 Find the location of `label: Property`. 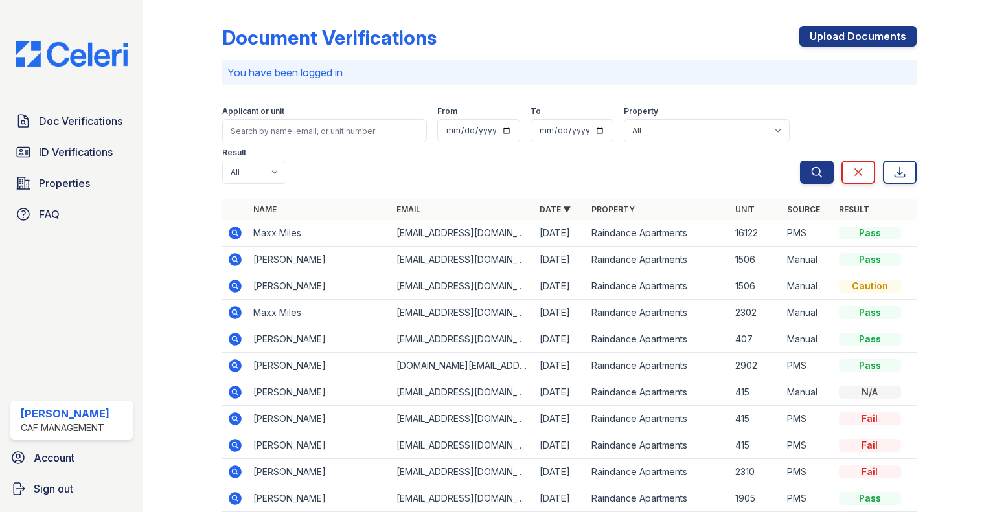

label: Property is located at coordinates (641, 111).